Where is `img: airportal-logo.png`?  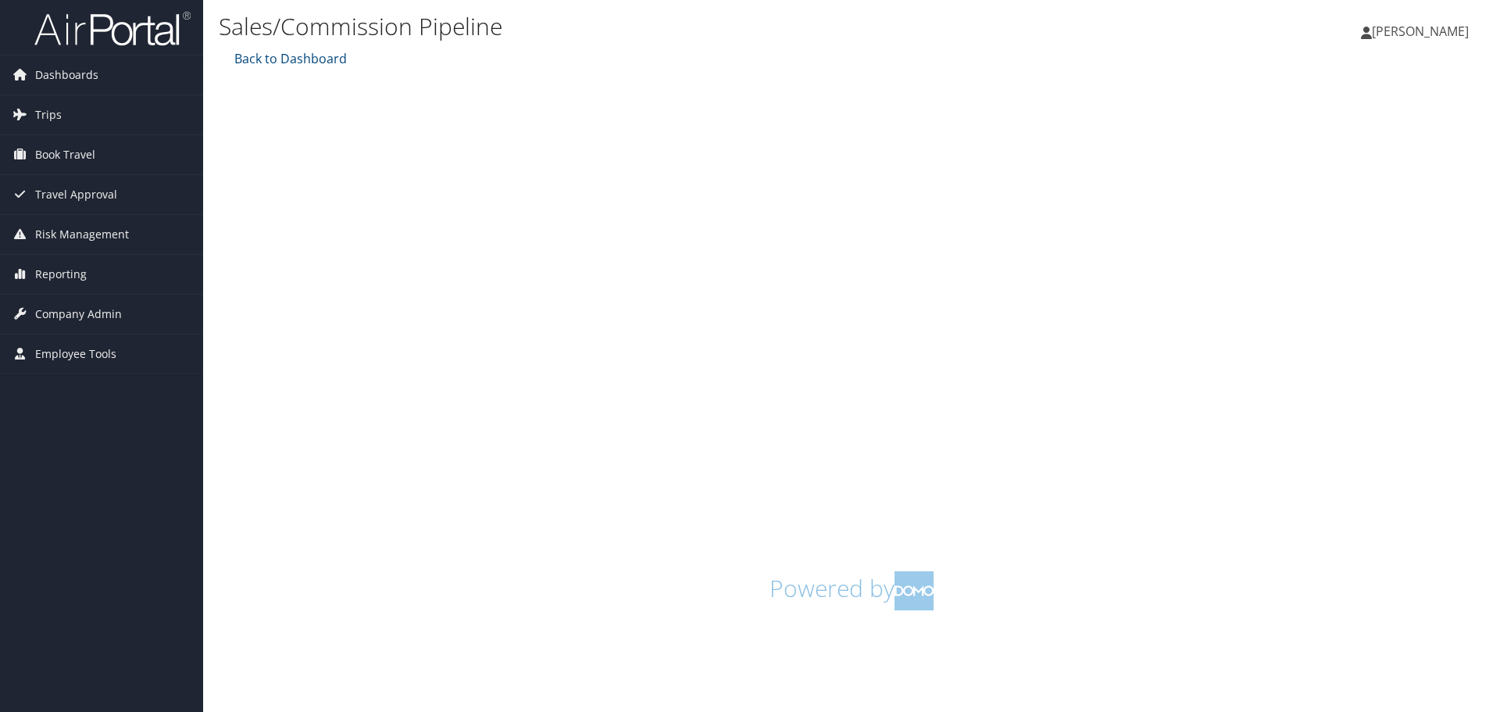
img: airportal-logo.png is located at coordinates (113, 28).